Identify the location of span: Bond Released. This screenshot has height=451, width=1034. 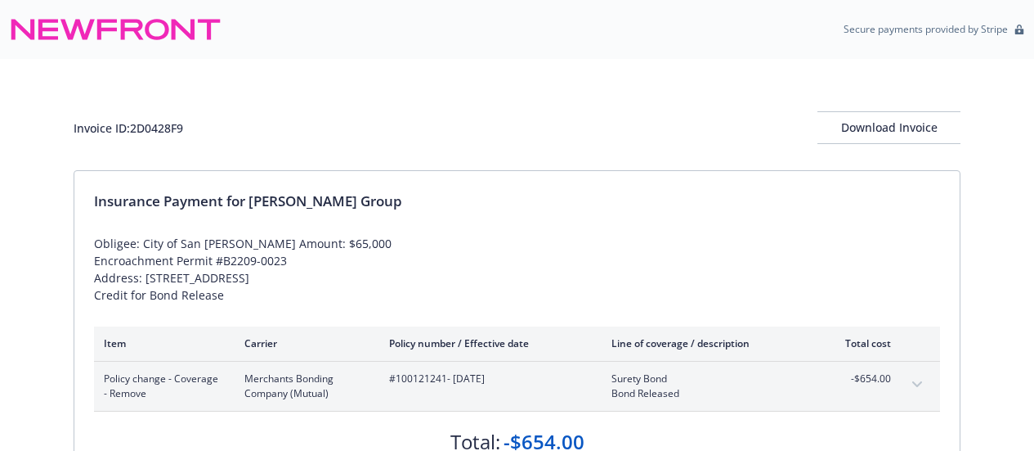
(707, 393).